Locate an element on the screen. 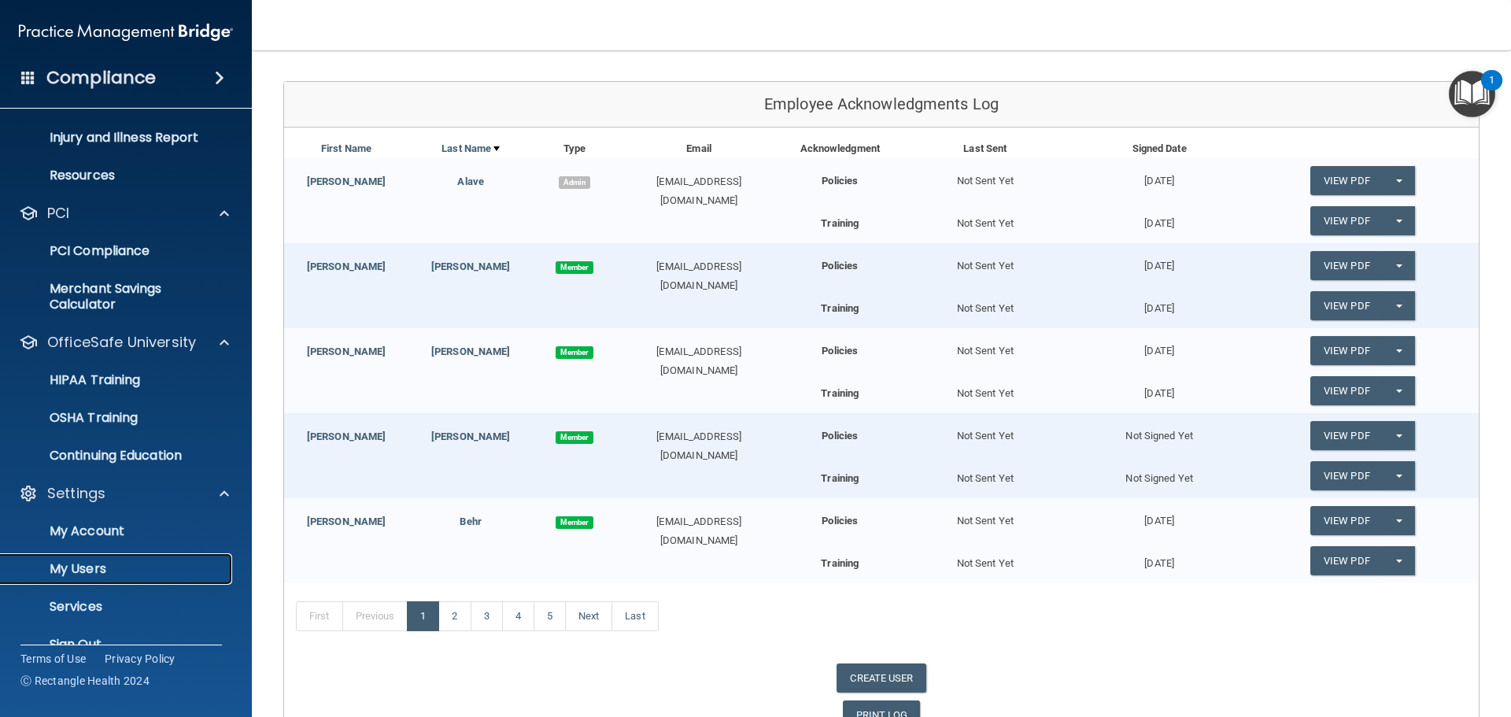 This screenshot has height=717, width=1511. p: My Account is located at coordinates (117, 531).